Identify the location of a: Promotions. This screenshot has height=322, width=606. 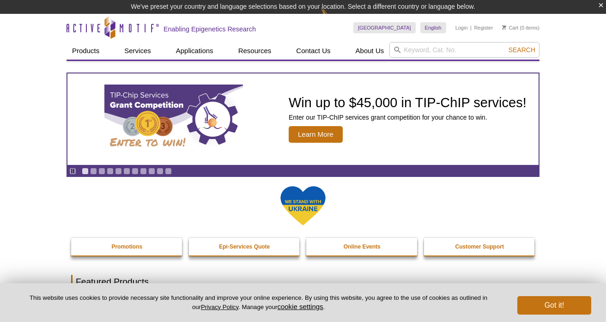
(127, 247).